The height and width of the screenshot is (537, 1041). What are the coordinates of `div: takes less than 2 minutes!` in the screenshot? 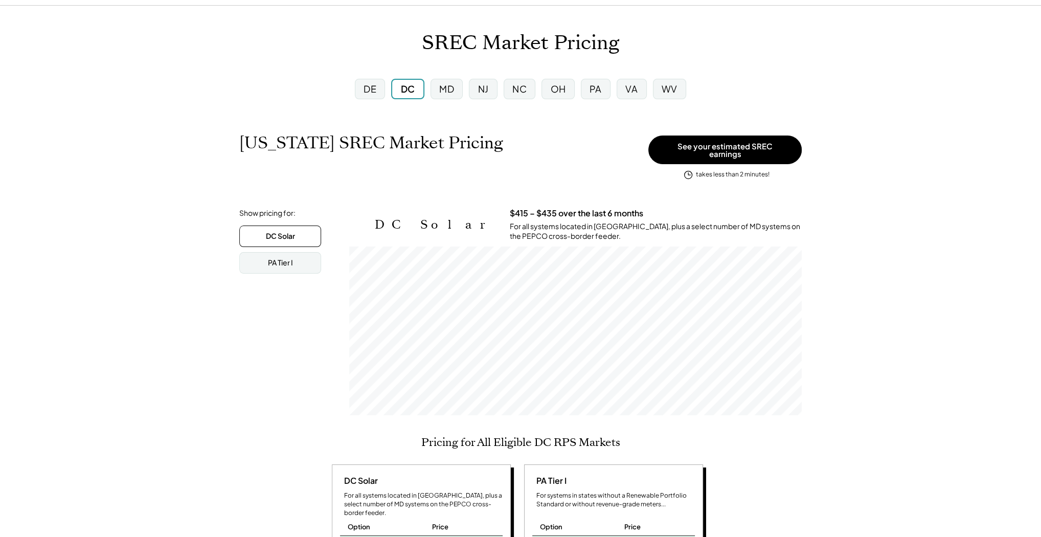 It's located at (733, 174).